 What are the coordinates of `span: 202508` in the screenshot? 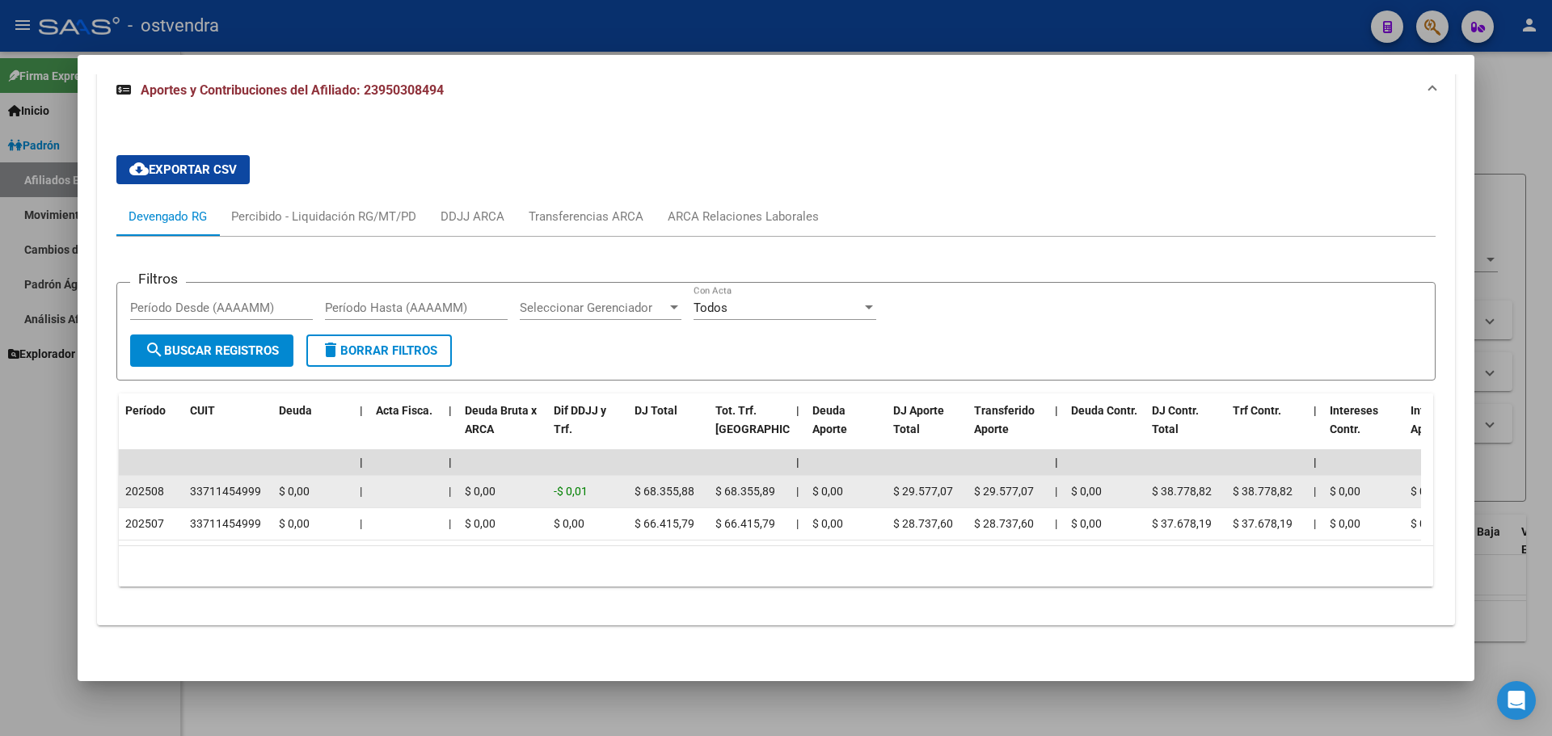 It's located at (145, 491).